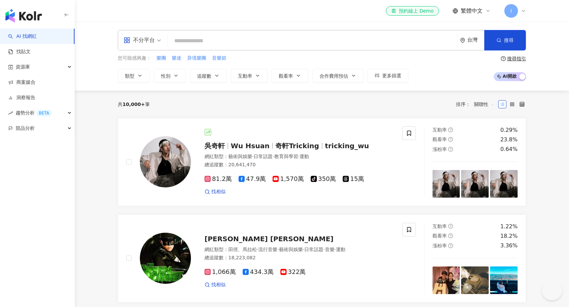 Image resolution: width=569 pixels, height=307 pixels. Describe the element at coordinates (22, 36) in the screenshot. I see `a: searchAI 找網紅` at that location.